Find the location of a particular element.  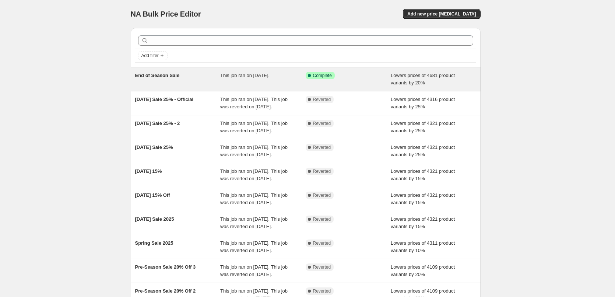

span: Add filter is located at coordinates (150, 56).